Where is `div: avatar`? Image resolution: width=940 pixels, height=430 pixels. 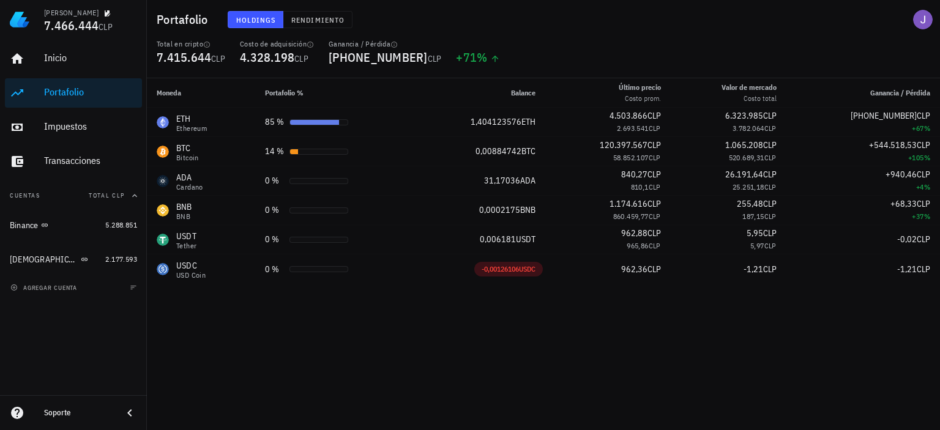
div: avatar is located at coordinates (923, 20).